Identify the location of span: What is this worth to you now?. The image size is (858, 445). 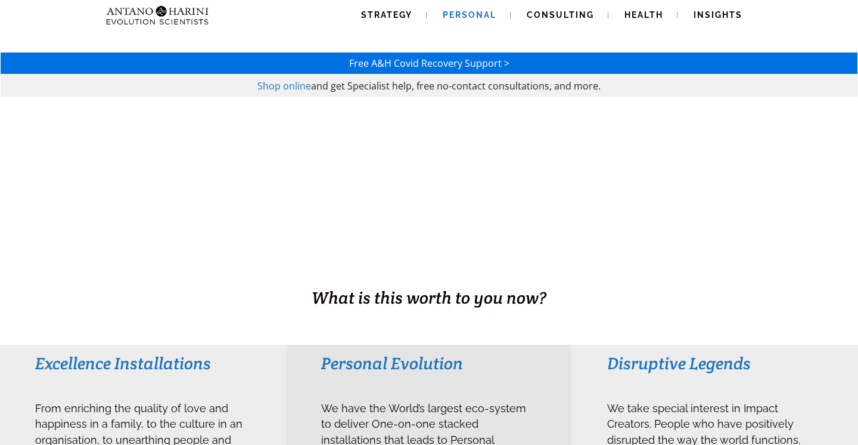
(429, 297).